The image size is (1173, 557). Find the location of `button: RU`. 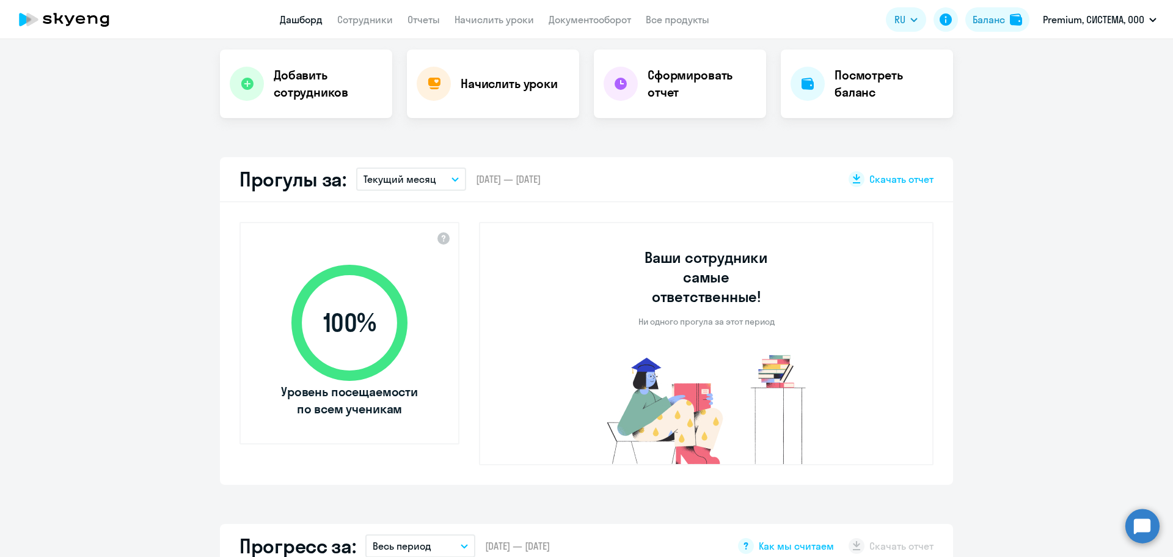

button: RU is located at coordinates (906, 20).